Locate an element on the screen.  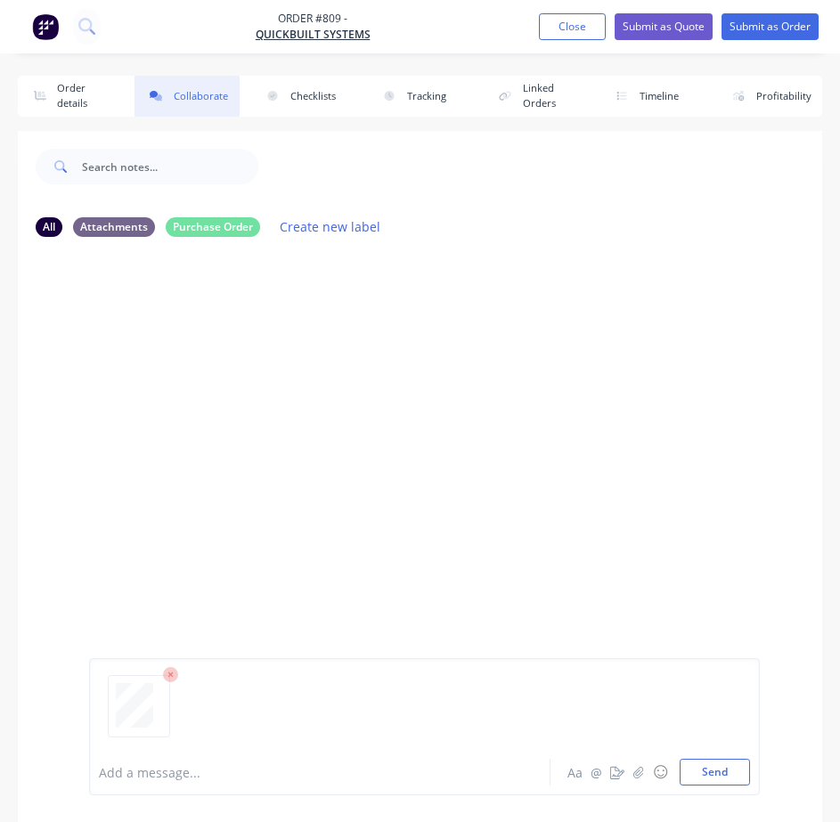
span: Quickbuilt Systems is located at coordinates (313, 35).